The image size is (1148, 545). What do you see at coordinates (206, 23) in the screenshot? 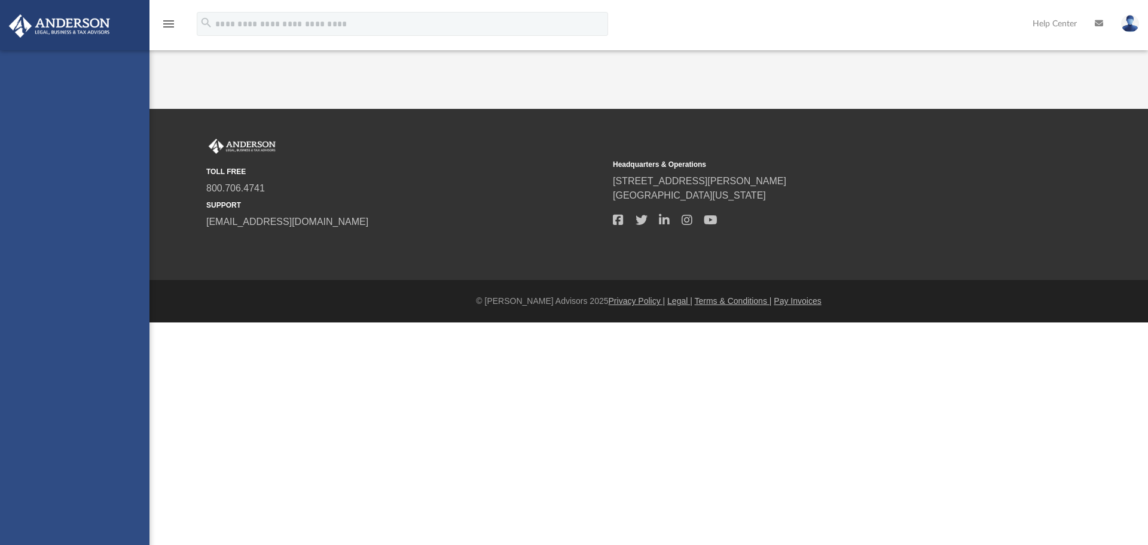
I see `i: search` at bounding box center [206, 23].